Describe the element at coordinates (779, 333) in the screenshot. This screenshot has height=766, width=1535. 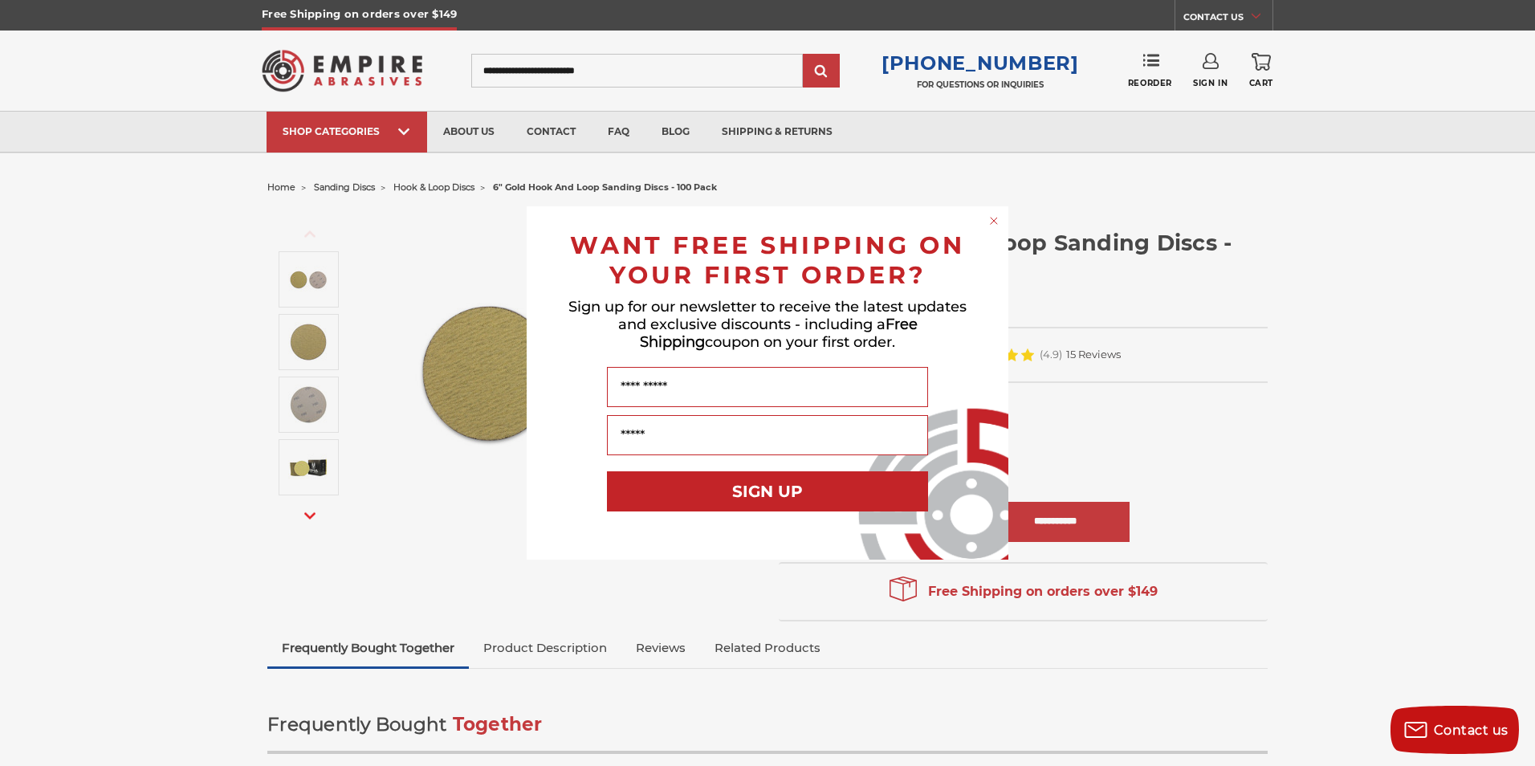
I see `span: Free Shipping` at that location.